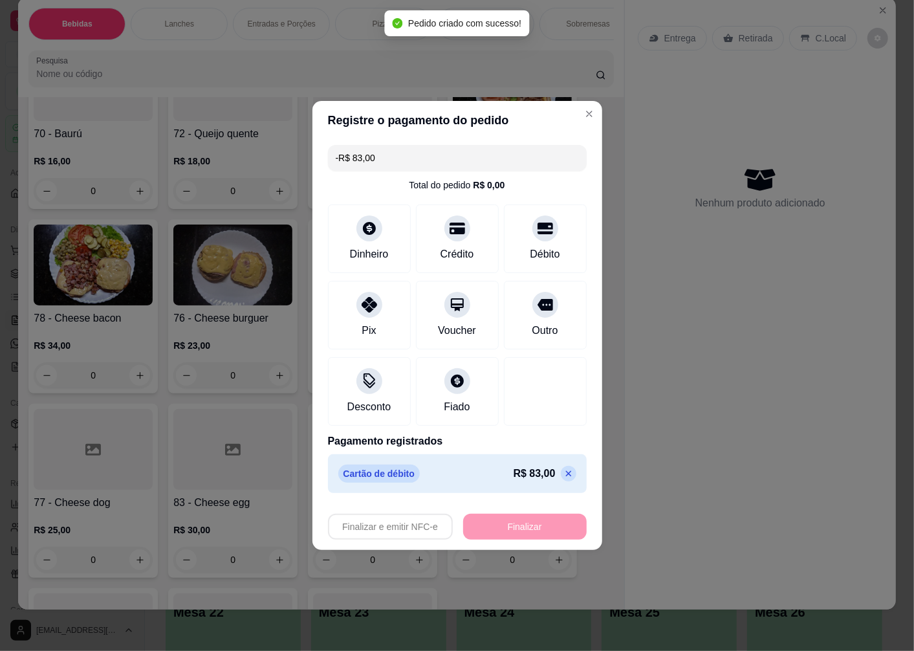 The image size is (914, 651). I want to click on div: Dinheiro, so click(369, 254).